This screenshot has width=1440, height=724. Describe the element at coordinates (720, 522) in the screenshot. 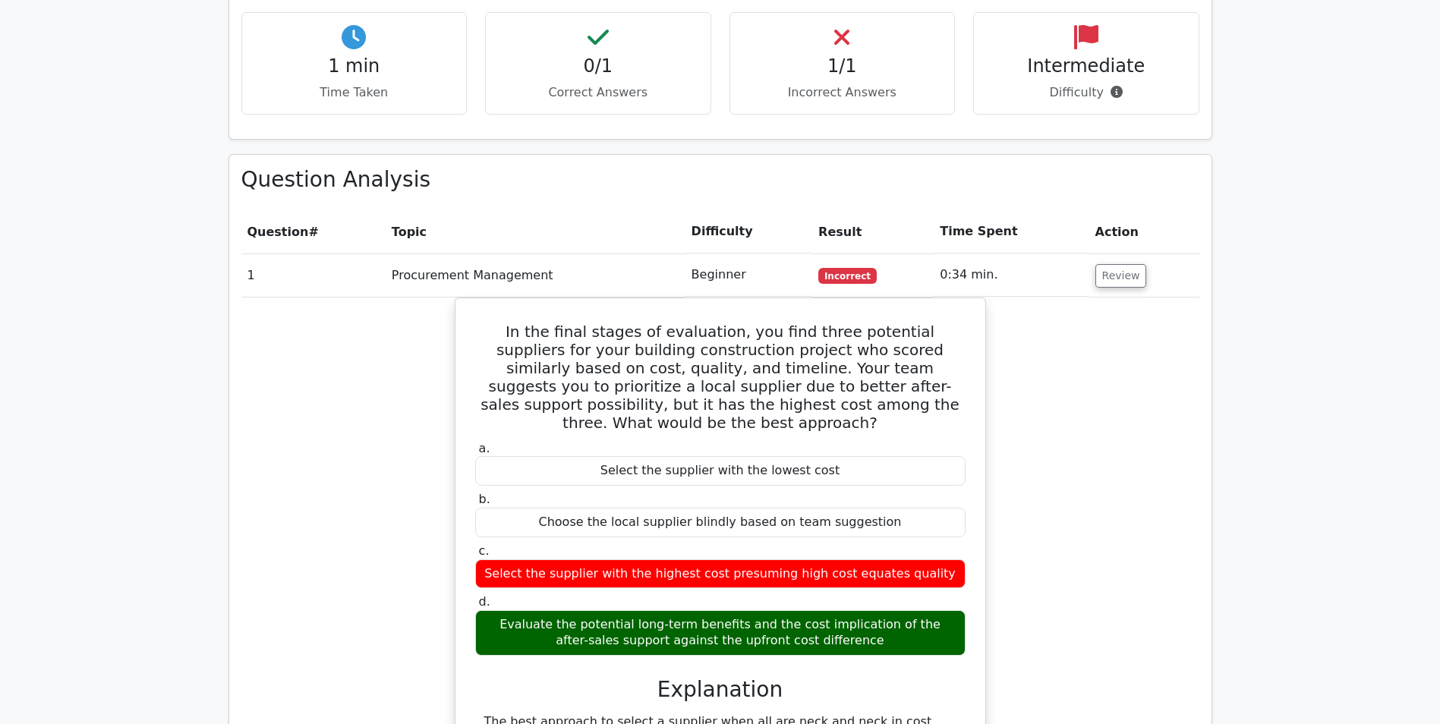

I see `div: Choose the local supplier blindly based on team suggestion` at that location.